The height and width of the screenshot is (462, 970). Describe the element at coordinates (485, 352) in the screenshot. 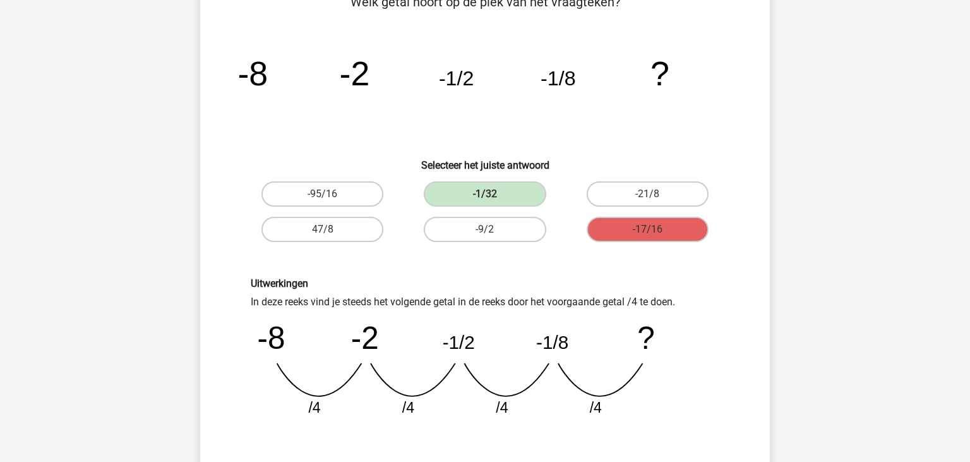

I see `div: In deze reeks vind je steeds het volgende getal in de reeks door het voorgaande getal /4 te doen.` at that location.